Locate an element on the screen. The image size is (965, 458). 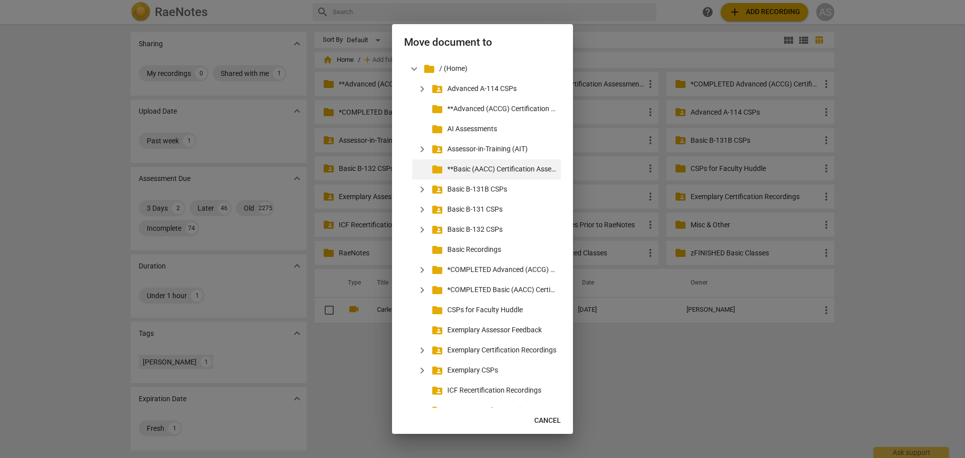
h2: Move document to is located at coordinates (483, 42).